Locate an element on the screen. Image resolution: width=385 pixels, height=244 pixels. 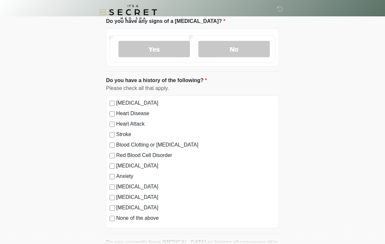
label: Stroke is located at coordinates (196, 135).